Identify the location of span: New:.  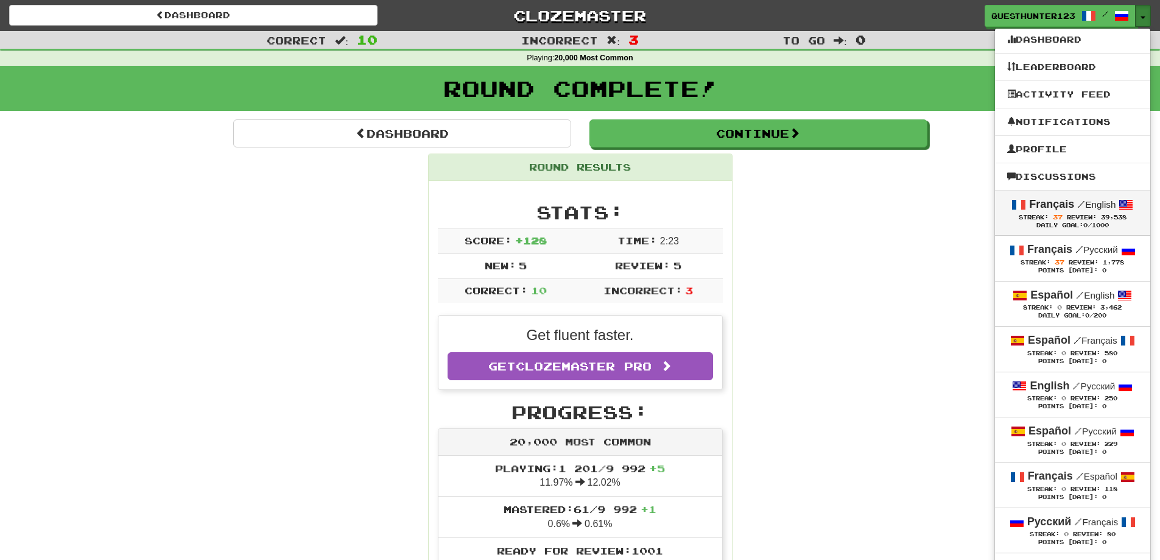
(501, 265).